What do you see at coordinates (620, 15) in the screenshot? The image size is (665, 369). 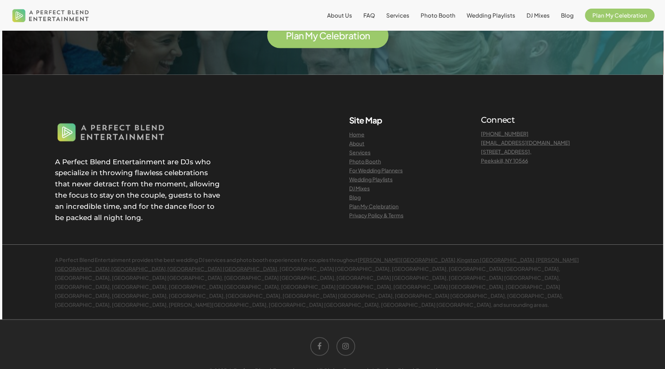 I see `span: Plan My Celebration` at bounding box center [620, 15].